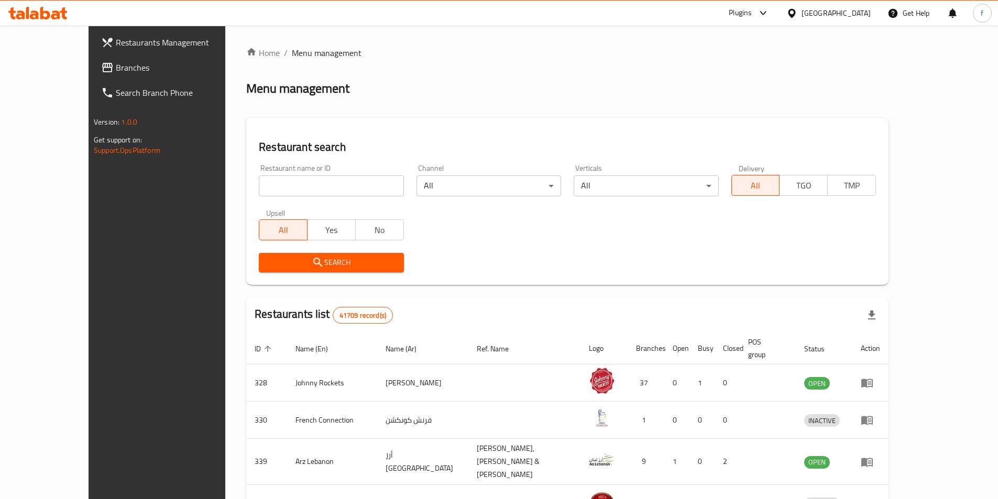 This screenshot has height=499, width=998. What do you see at coordinates (332, 462) in the screenshot?
I see `td: Arz Lebanon` at bounding box center [332, 462].